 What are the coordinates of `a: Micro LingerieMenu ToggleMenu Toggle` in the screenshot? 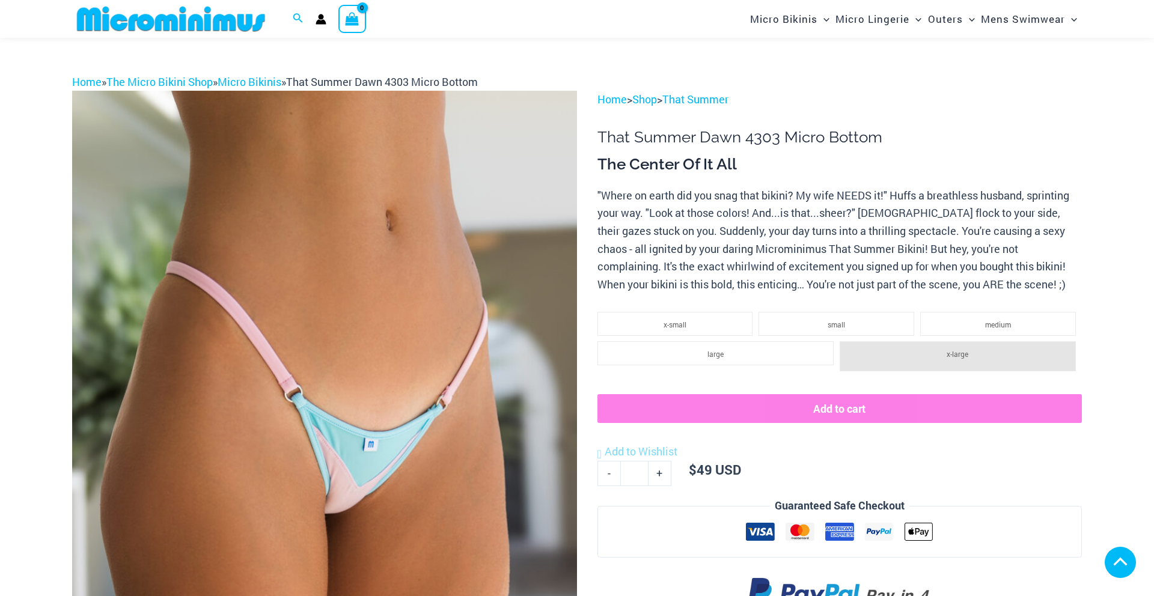 It's located at (878, 19).